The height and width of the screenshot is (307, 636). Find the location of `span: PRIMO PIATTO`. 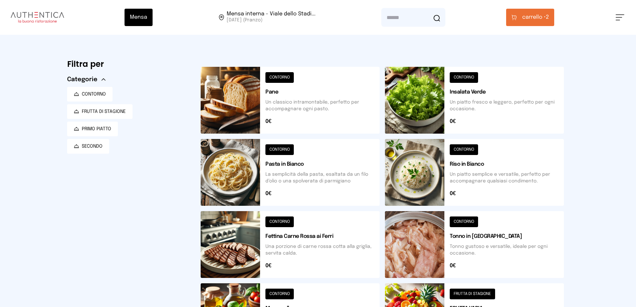

span: PRIMO PIATTO is located at coordinates (97, 129).